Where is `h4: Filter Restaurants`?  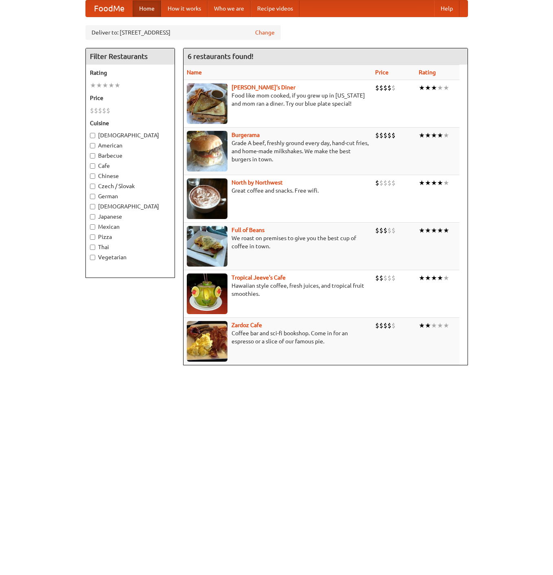
h4: Filter Restaurants is located at coordinates (130, 57).